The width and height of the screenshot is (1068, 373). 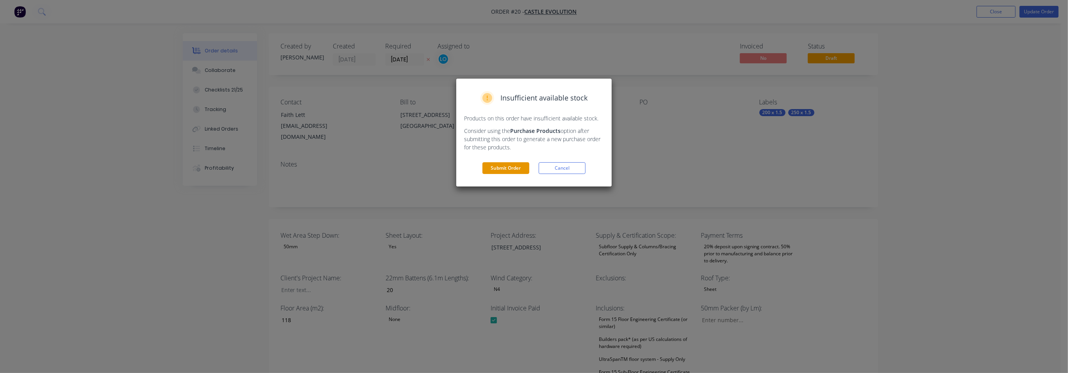 I want to click on button: Cancel, so click(x=562, y=168).